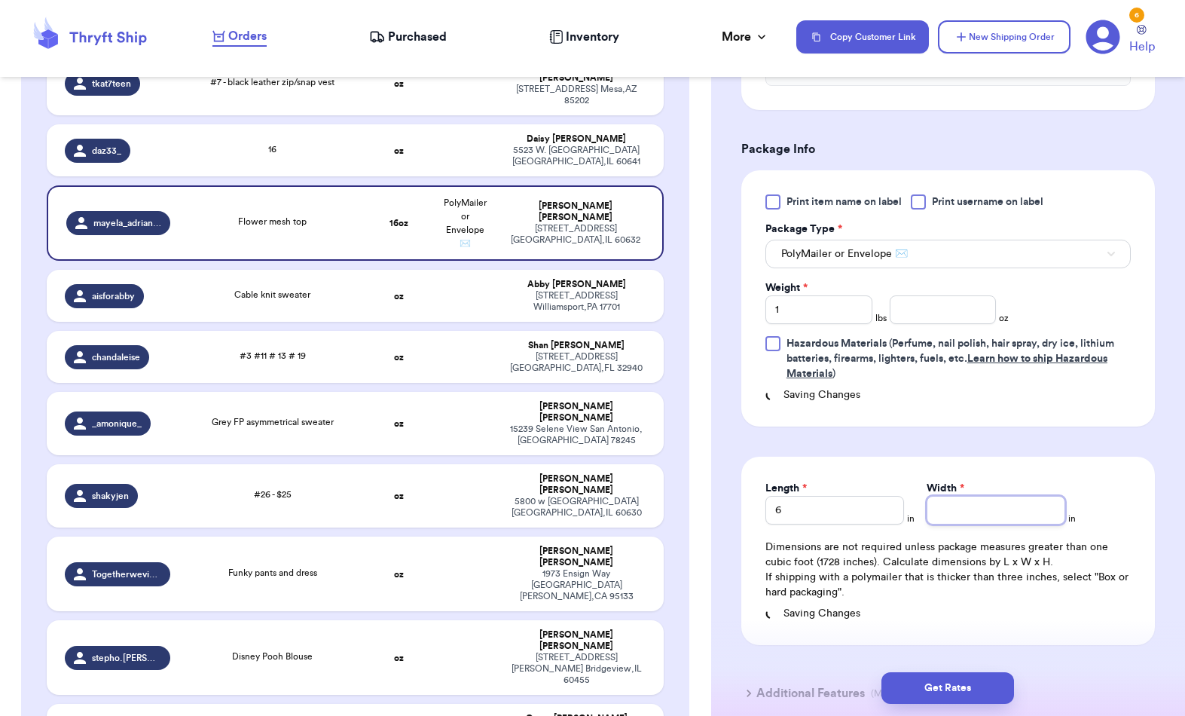  Describe the element at coordinates (1142, 40) in the screenshot. I see `a: Help` at that location.